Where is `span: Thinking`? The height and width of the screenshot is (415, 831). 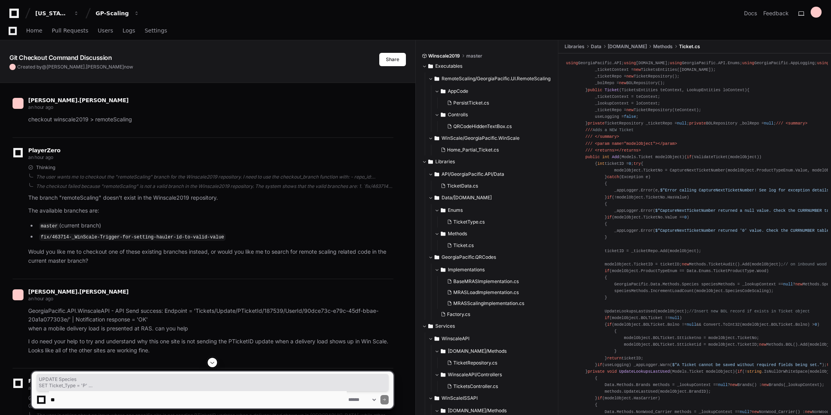
span: Thinking is located at coordinates (45, 168).